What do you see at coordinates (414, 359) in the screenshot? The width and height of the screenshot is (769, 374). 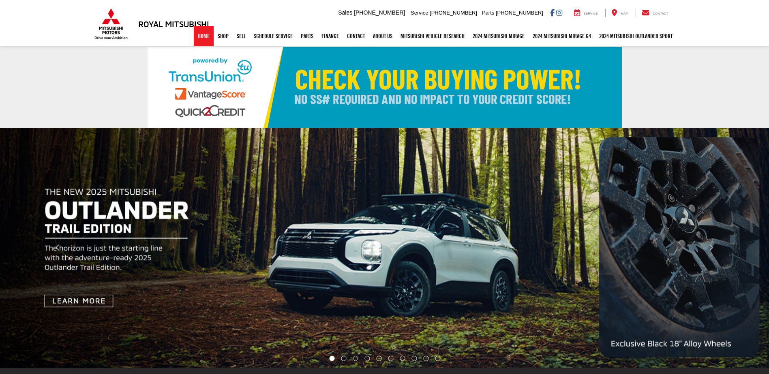 I see `li: Go to slide number 8.` at bounding box center [414, 359].